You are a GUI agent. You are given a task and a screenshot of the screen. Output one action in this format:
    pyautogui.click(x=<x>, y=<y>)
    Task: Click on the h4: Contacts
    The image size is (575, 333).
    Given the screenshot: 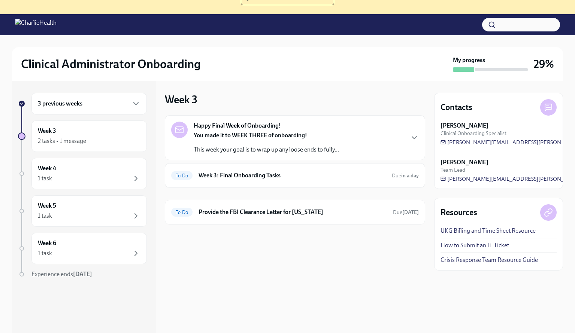 What is the action you would take?
    pyautogui.click(x=456, y=107)
    